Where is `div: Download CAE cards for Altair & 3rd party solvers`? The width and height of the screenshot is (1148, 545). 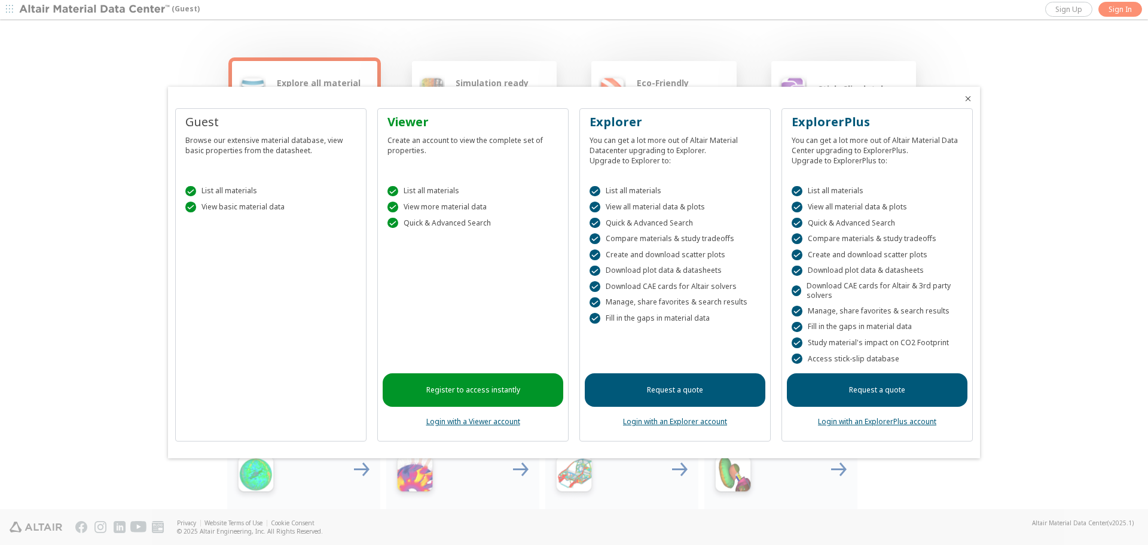 div: Download CAE cards for Altair & 3rd party solvers is located at coordinates (877, 291).